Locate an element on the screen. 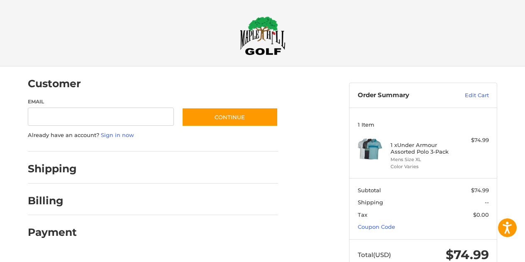 The image size is (525, 262). h2: Customer is located at coordinates (54, 83).